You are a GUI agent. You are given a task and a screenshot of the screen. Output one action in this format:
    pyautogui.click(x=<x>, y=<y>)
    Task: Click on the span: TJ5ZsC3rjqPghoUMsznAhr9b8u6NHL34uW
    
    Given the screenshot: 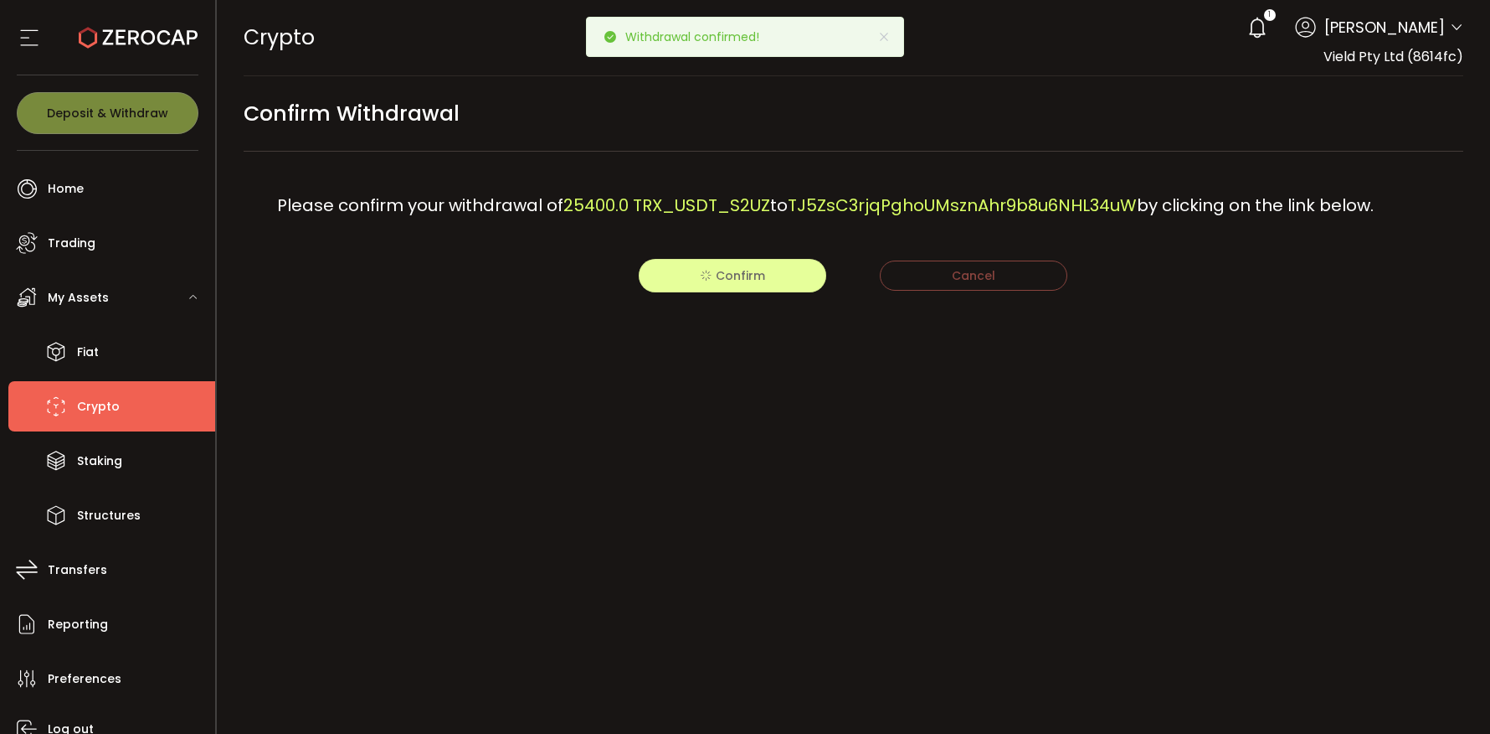 What is the action you would take?
    pyautogui.click(x=962, y=205)
    